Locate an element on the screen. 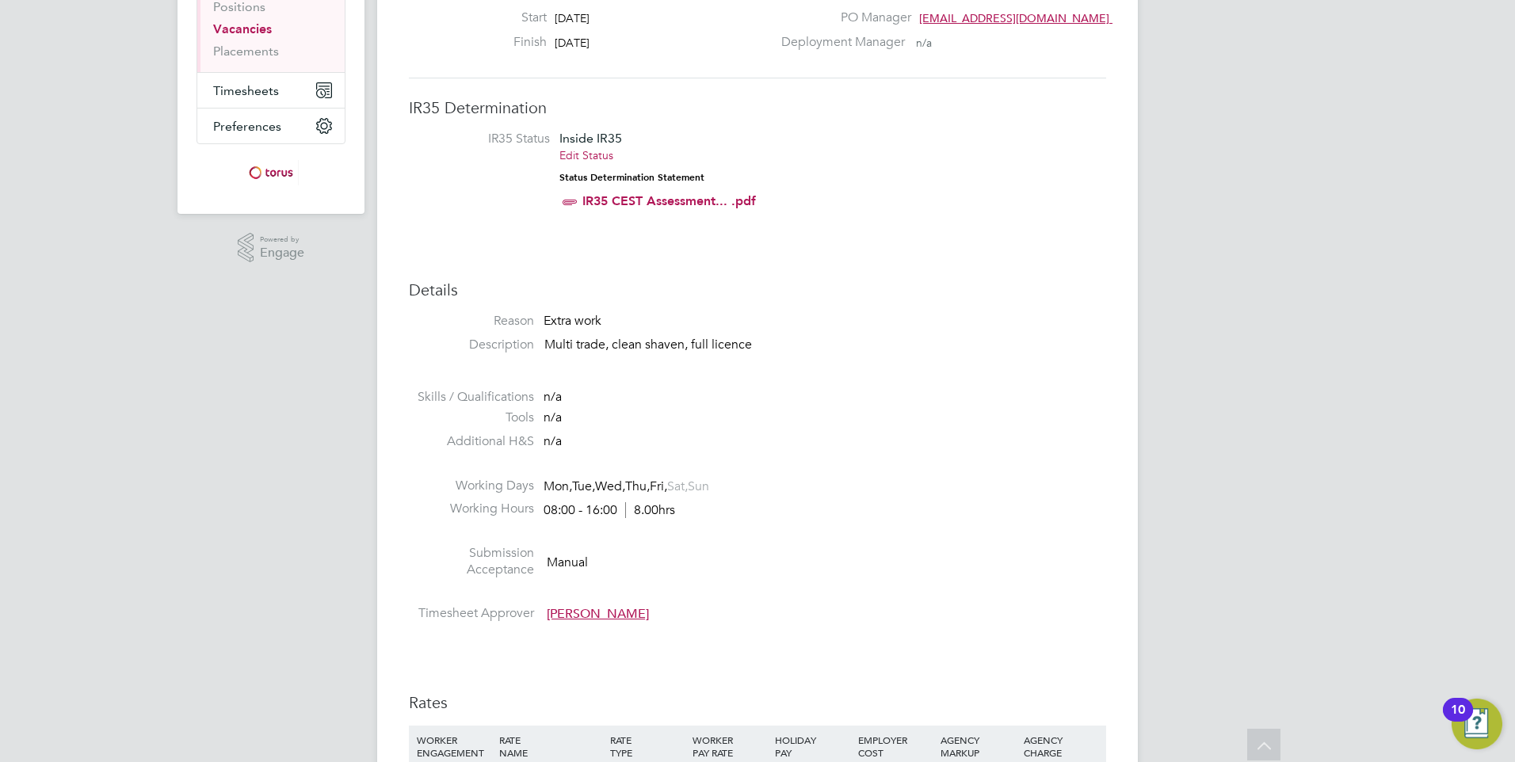 This screenshot has width=1515, height=762. a: Placements is located at coordinates (246, 51).